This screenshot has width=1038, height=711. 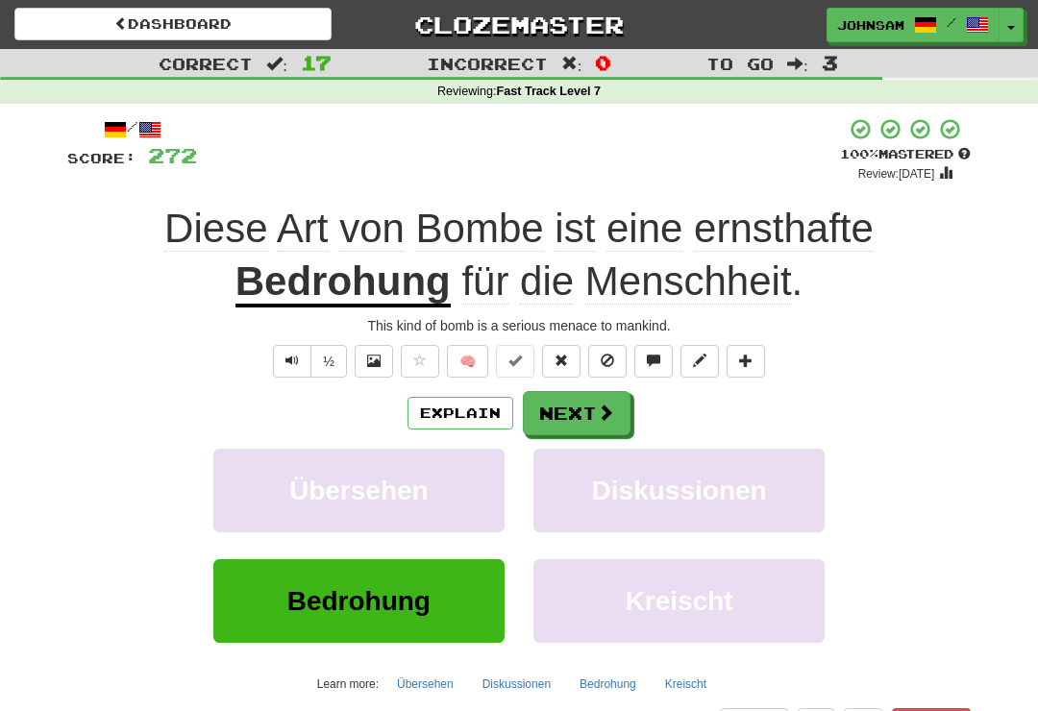 I want to click on button: Reset to 0% Mastered (alt+r), so click(x=561, y=361).